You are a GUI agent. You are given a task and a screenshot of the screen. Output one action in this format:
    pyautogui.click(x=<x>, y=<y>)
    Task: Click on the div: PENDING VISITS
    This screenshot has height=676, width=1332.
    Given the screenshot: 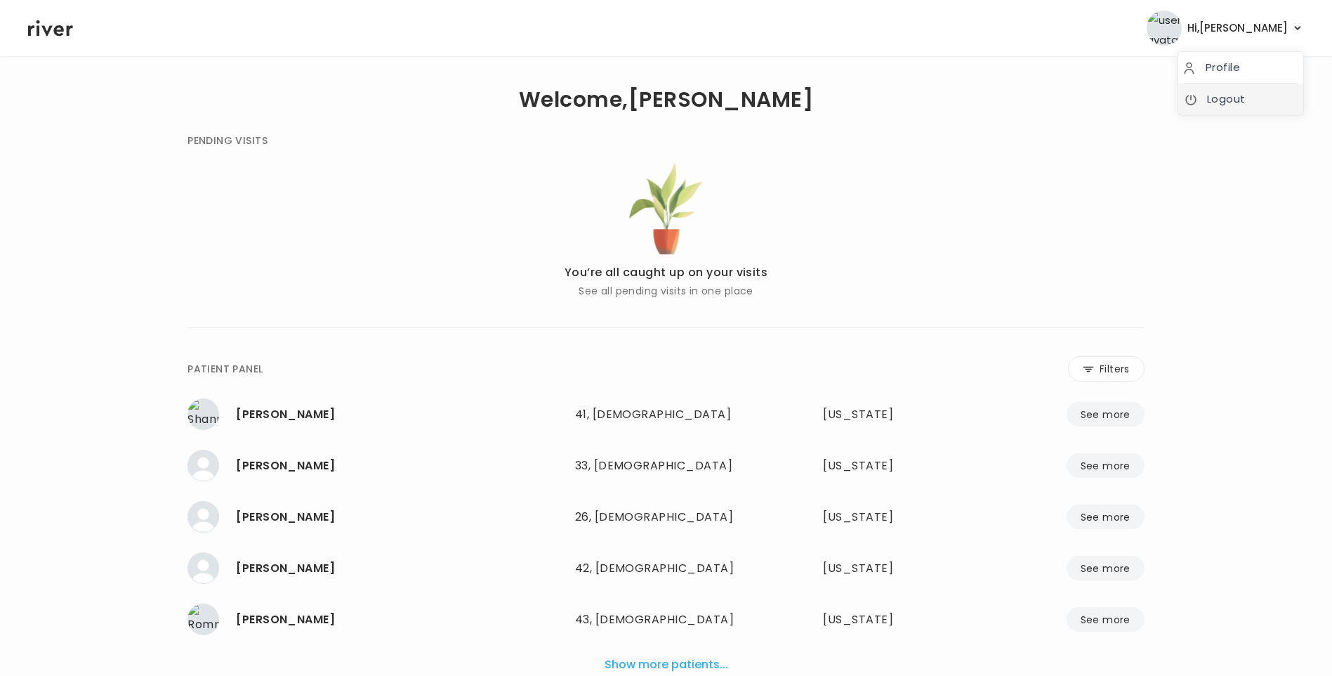 What is the action you would take?
    pyautogui.click(x=228, y=140)
    